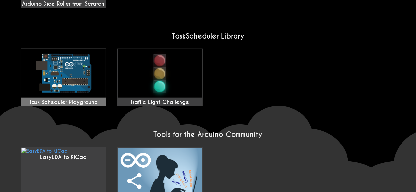 The height and width of the screenshot is (192, 416). I want to click on a: Task Scheduler Playground, so click(64, 77).